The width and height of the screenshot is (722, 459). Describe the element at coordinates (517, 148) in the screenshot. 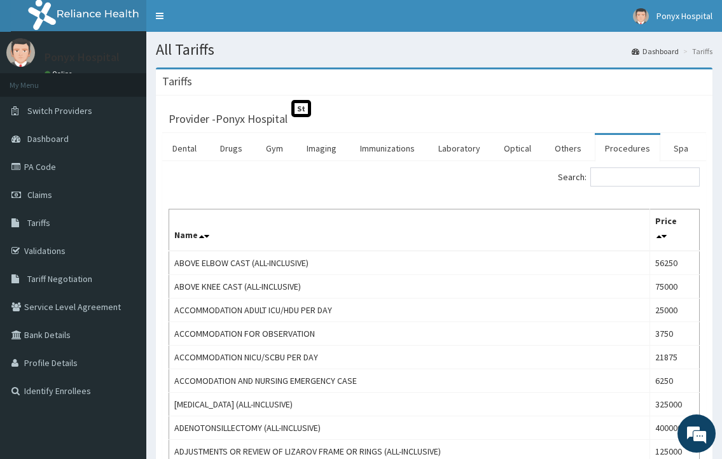

I see `a: Optical` at that location.